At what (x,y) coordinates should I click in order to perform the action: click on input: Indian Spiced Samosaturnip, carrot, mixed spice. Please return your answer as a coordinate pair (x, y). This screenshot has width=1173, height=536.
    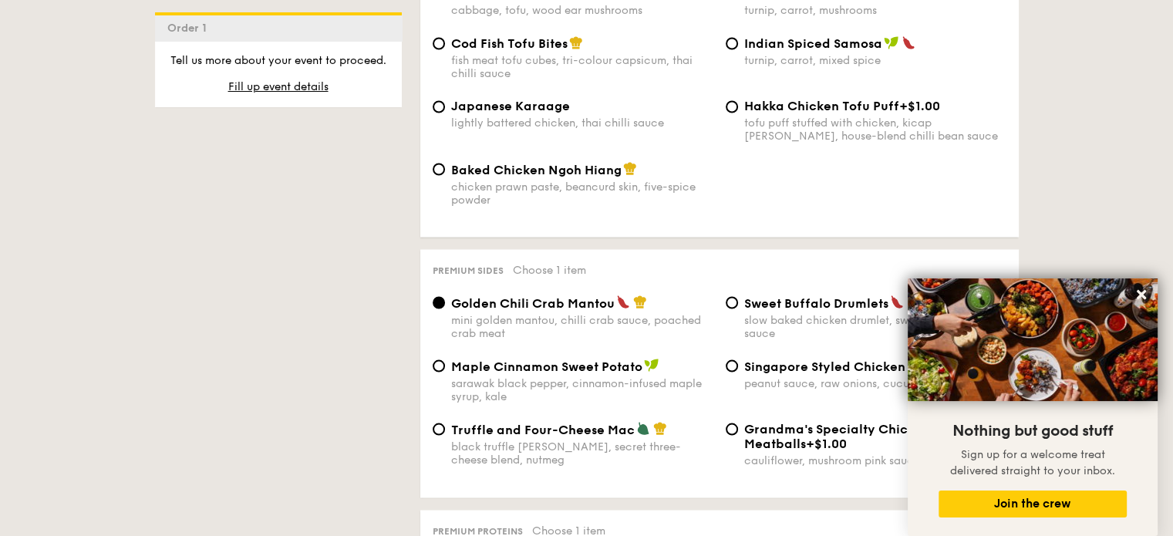
    Looking at the image, I should click on (732, 43).